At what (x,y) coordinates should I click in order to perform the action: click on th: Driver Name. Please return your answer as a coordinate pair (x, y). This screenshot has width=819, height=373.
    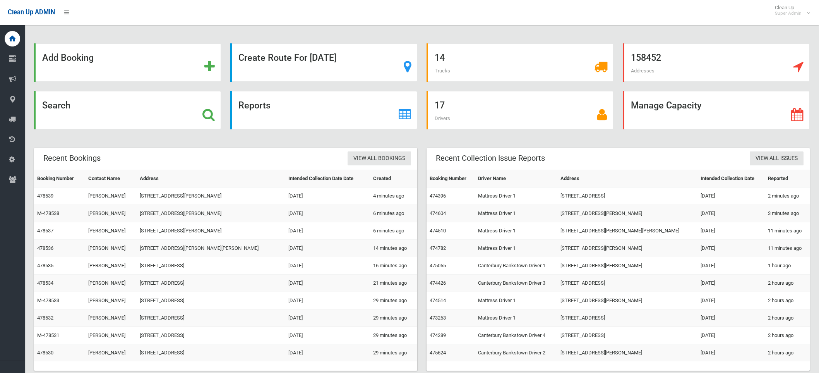
    Looking at the image, I should click on (516, 178).